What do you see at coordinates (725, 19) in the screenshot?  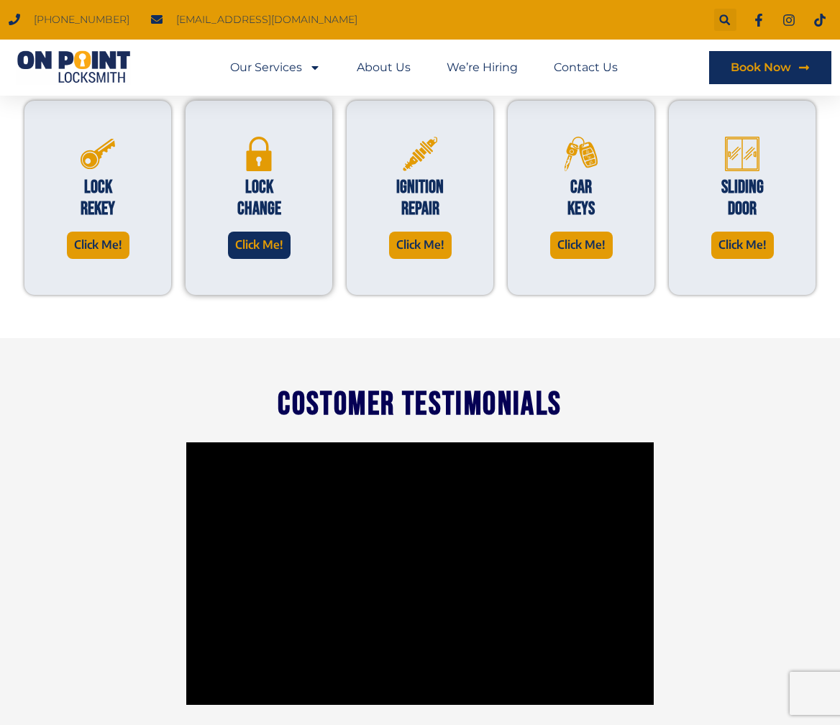 I see `div: Search` at bounding box center [725, 19].